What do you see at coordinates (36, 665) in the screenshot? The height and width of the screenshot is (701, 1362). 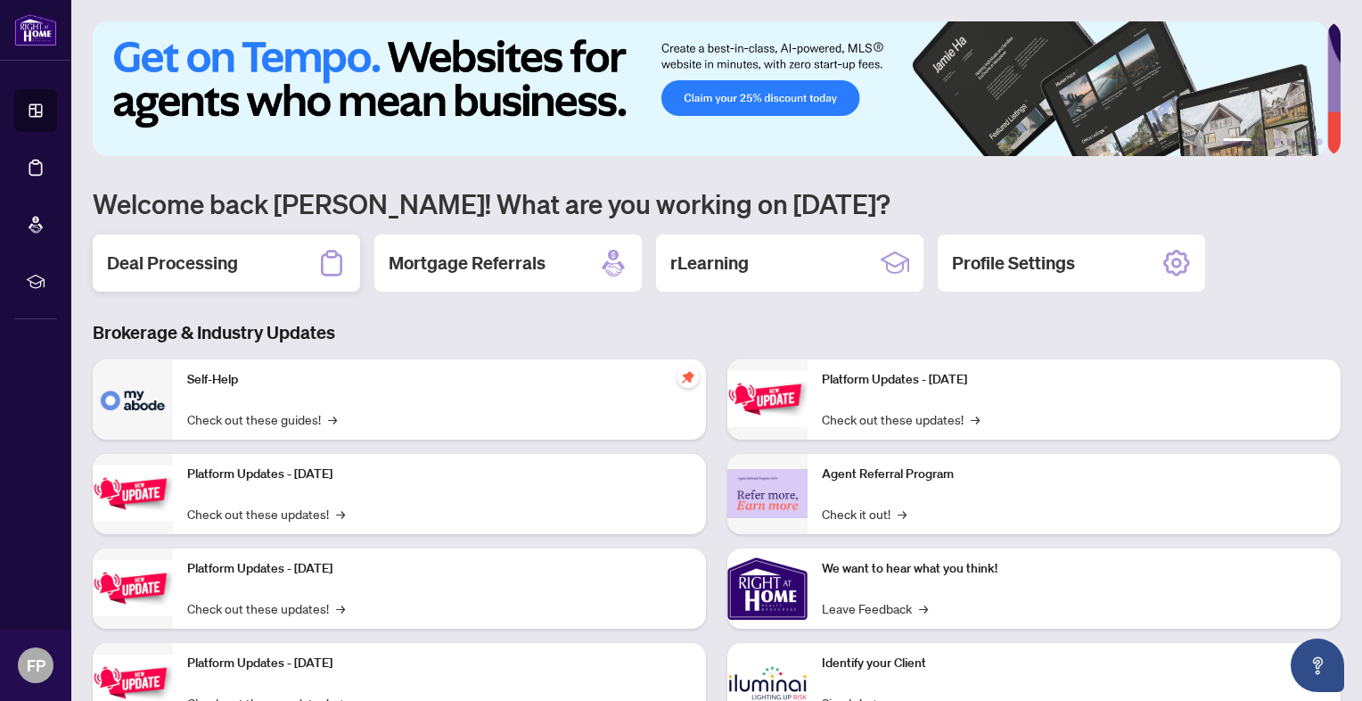 I see `span: FP` at bounding box center [36, 665].